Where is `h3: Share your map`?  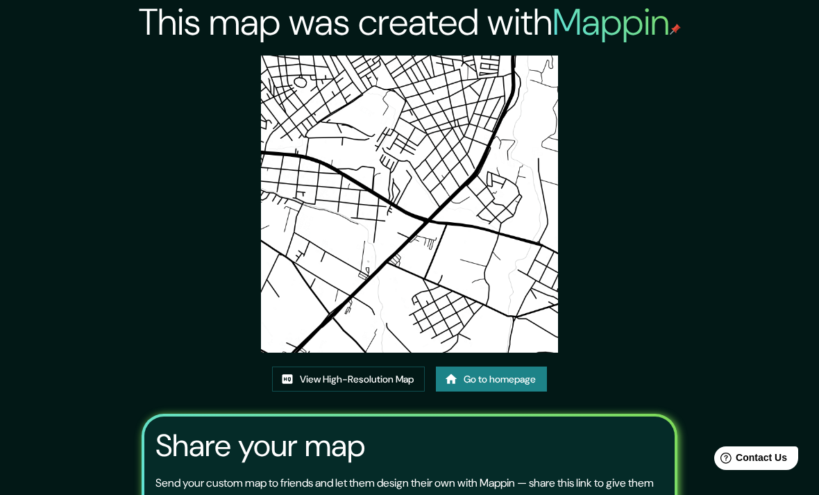 h3: Share your map is located at coordinates (260, 446).